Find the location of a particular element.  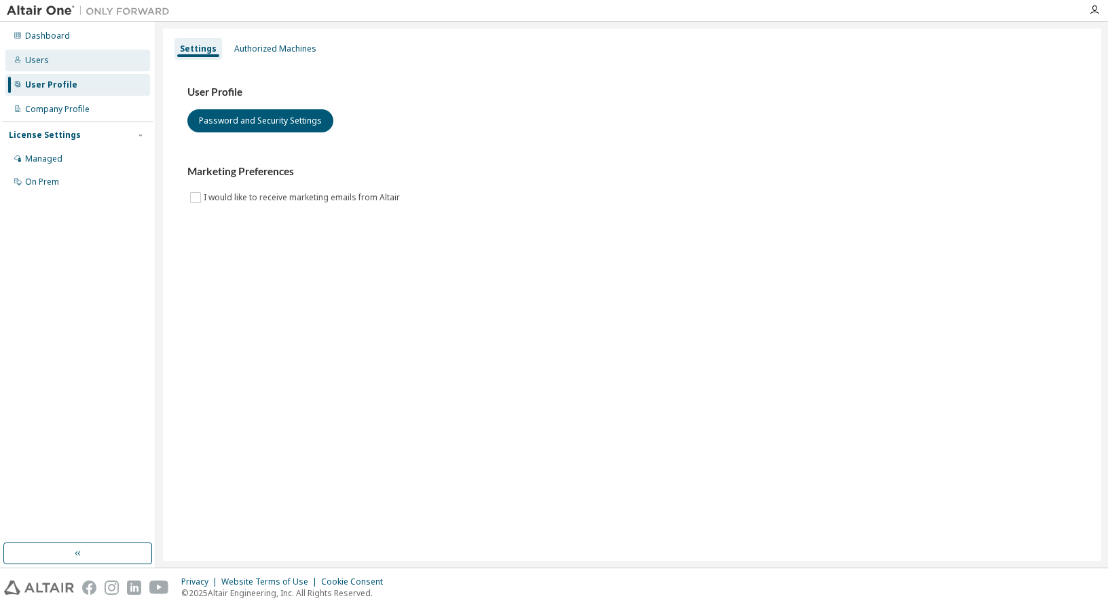

h3: User Profile is located at coordinates (632, 92).